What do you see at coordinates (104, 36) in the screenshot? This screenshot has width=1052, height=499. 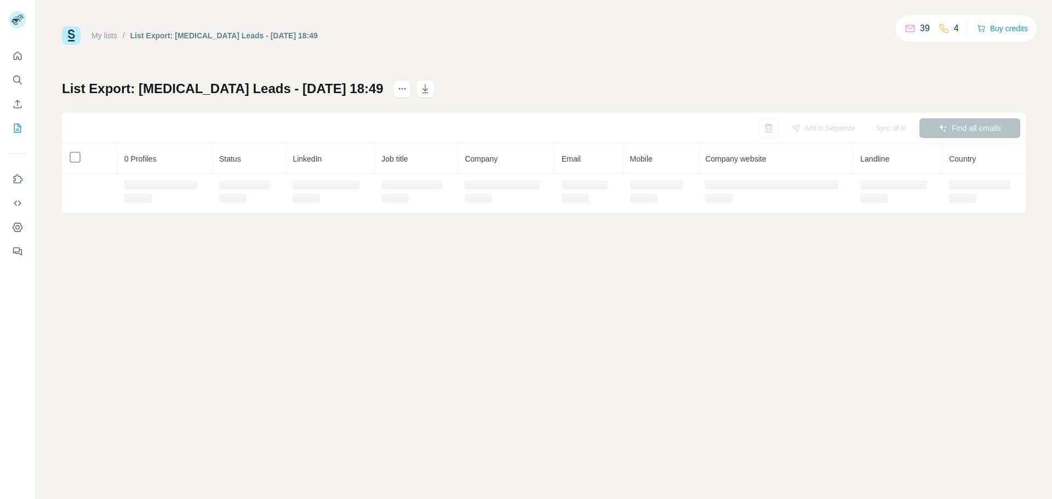 I see `a: My lists` at bounding box center [104, 36].